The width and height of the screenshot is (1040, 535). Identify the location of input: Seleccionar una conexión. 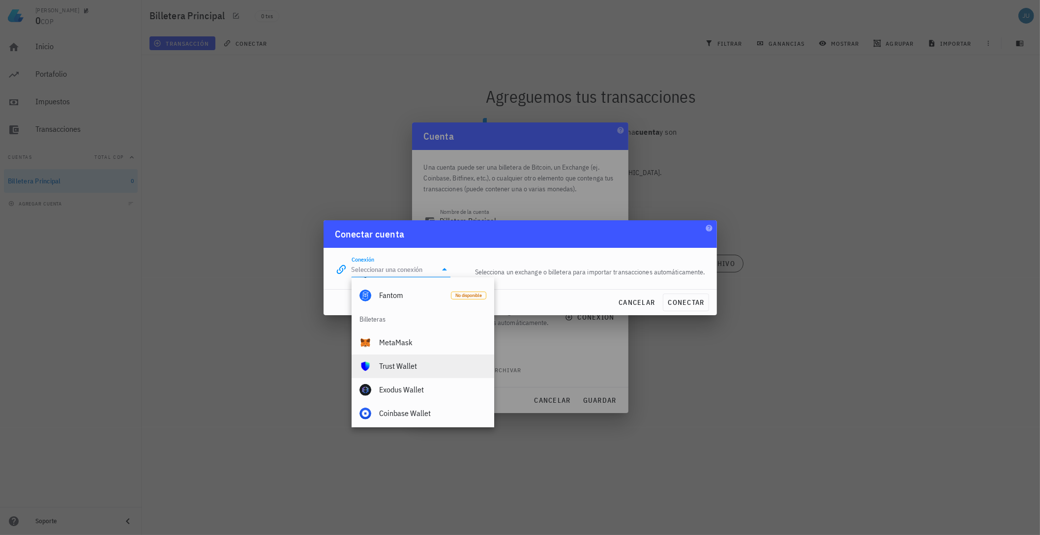
(394, 270).